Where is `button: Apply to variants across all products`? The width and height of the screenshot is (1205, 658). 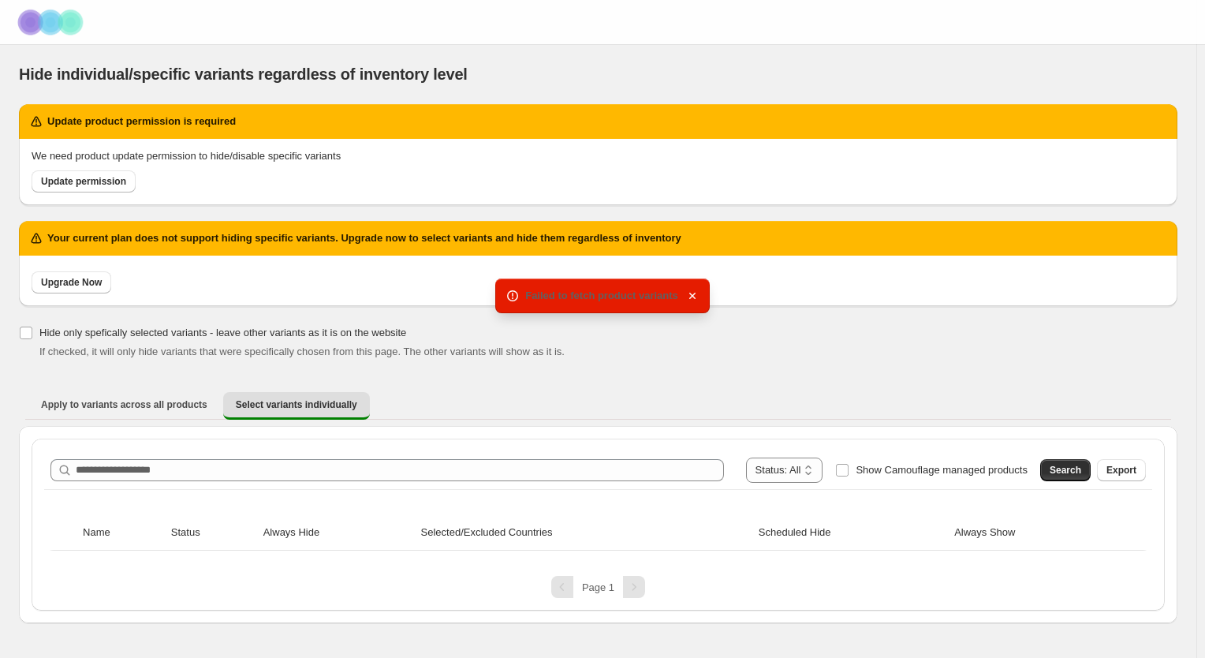
button: Apply to variants across all products is located at coordinates (124, 405).